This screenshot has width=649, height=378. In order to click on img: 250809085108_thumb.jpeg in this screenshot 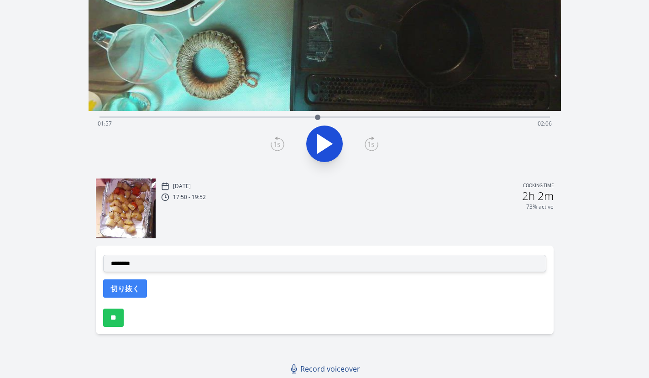, I will do `click(125, 208)`.